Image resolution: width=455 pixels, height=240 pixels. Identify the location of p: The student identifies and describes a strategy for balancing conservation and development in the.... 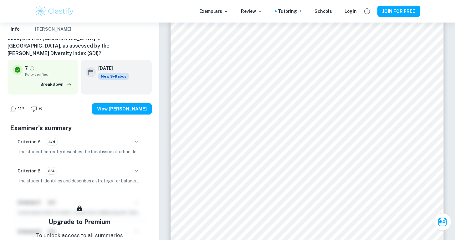
(80, 181).